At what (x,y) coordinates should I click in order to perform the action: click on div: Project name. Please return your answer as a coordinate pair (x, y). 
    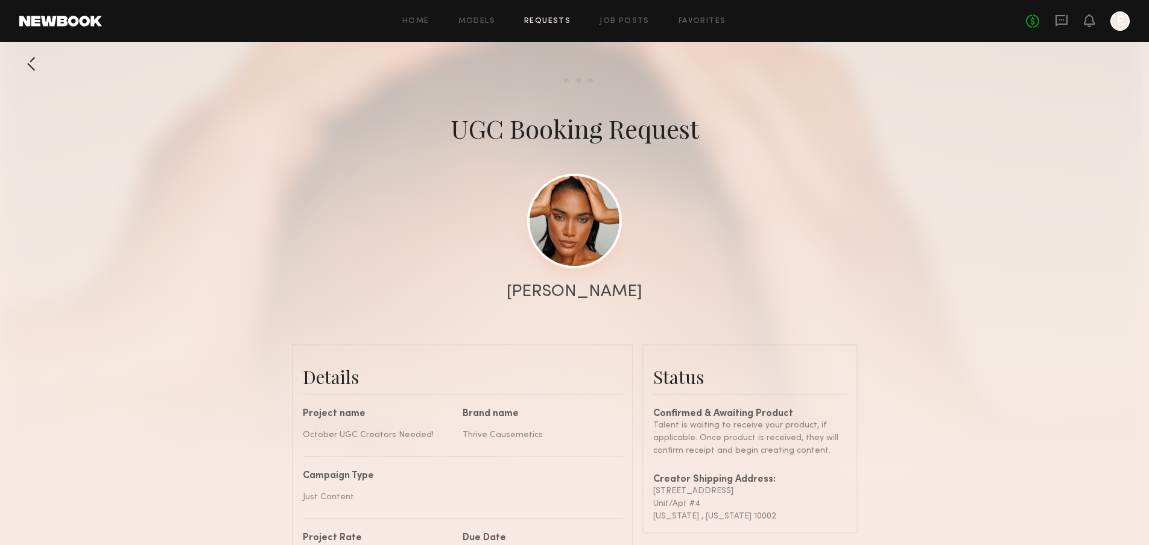
    Looking at the image, I should click on (378, 414).